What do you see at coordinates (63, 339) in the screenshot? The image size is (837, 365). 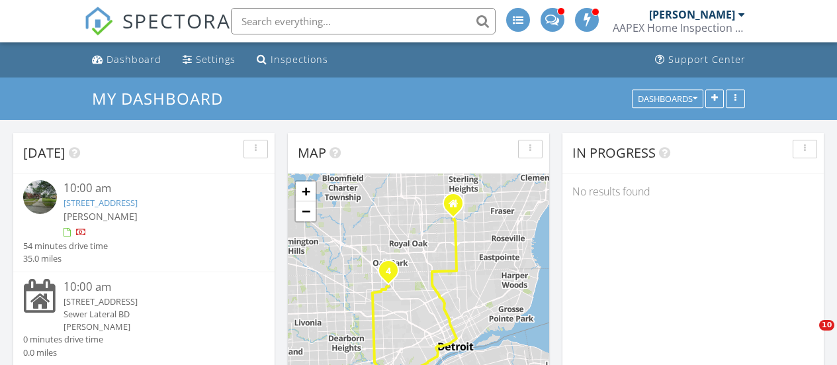 I see `div: 0 minutes drive time` at bounding box center [63, 339].